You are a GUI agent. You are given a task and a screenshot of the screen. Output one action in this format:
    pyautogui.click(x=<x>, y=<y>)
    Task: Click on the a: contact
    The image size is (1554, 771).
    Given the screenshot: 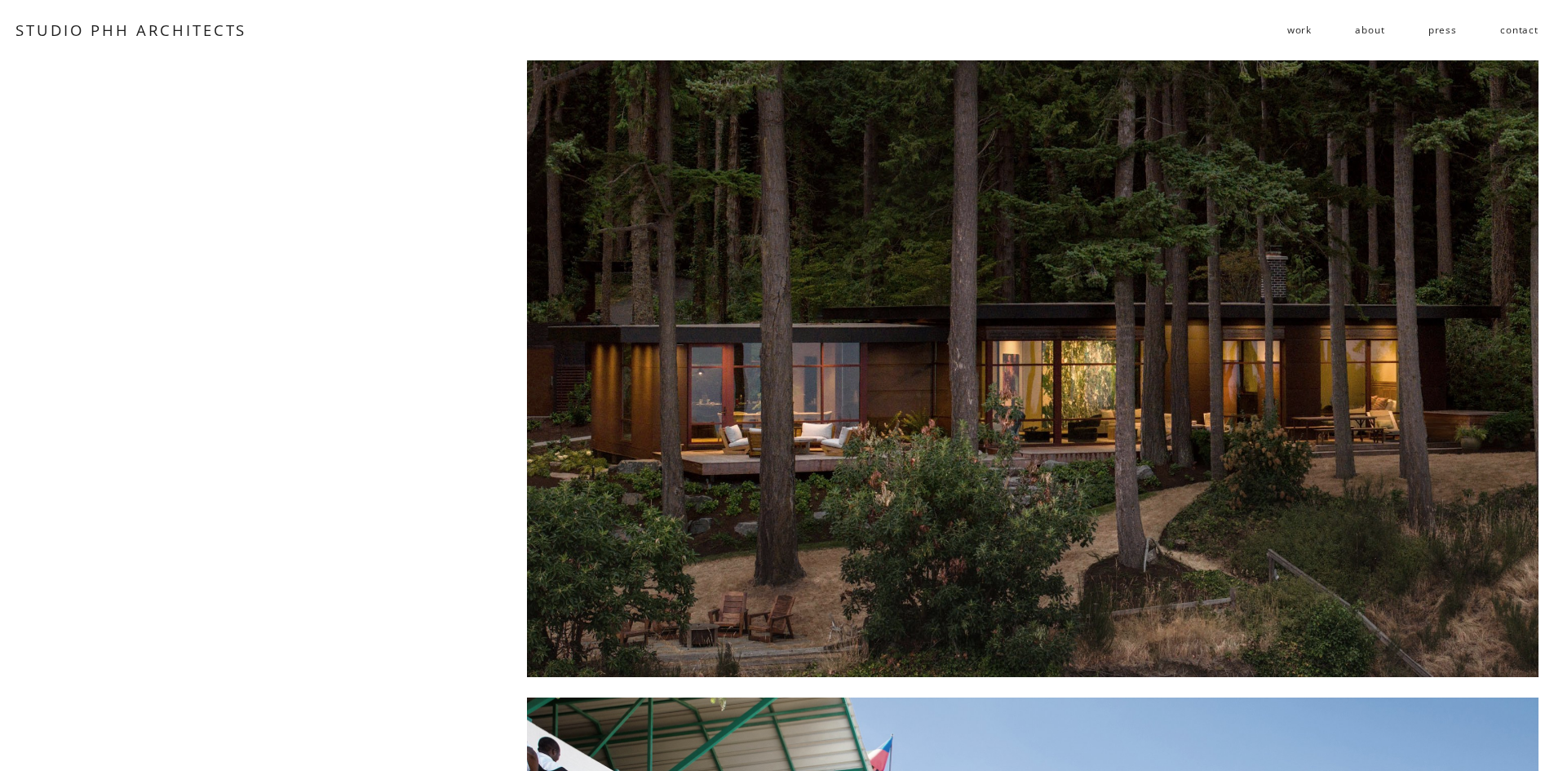 What is the action you would take?
    pyautogui.click(x=1519, y=30)
    